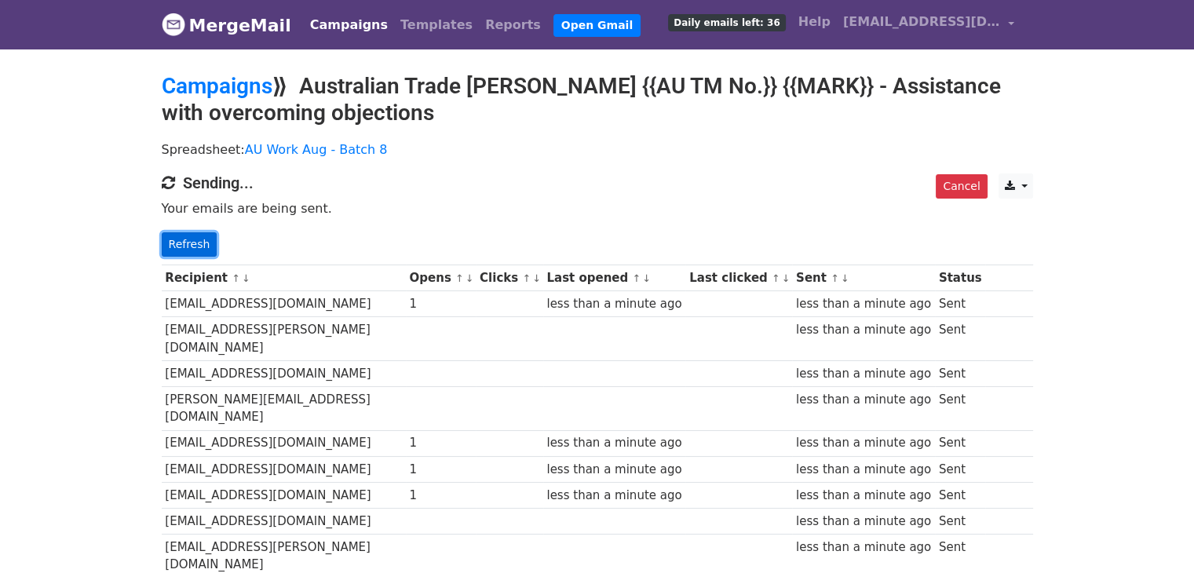 The height and width of the screenshot is (573, 1194). Describe the element at coordinates (960, 278) in the screenshot. I see `th: Status` at that location.